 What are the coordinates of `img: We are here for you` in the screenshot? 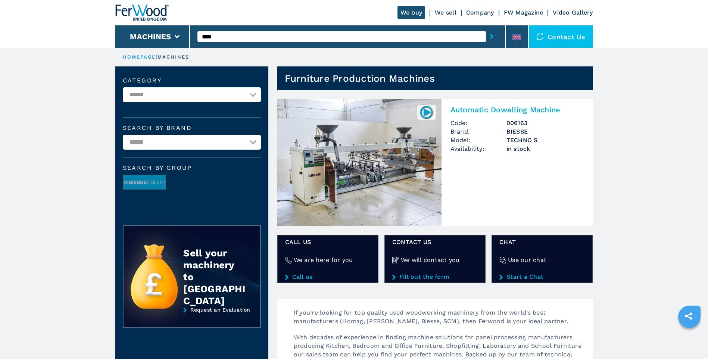 It's located at (289, 260).